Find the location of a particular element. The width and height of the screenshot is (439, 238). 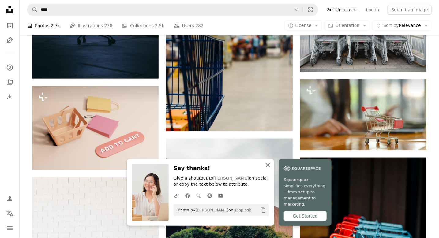

a: Squarespace simplifies everything—from setup to management to marketing.Get Started is located at coordinates (305, 193).